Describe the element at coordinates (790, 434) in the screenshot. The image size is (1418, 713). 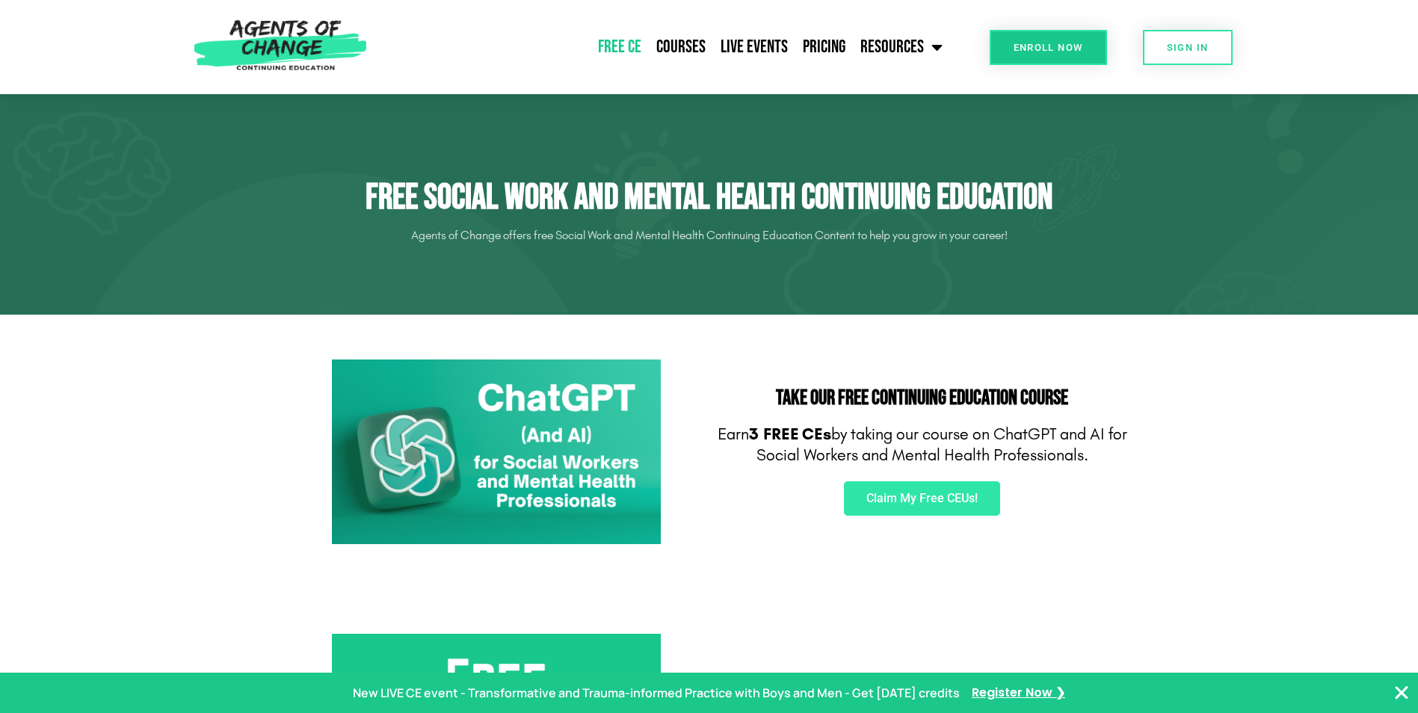
I see `b: 3 FREE CEs` at that location.